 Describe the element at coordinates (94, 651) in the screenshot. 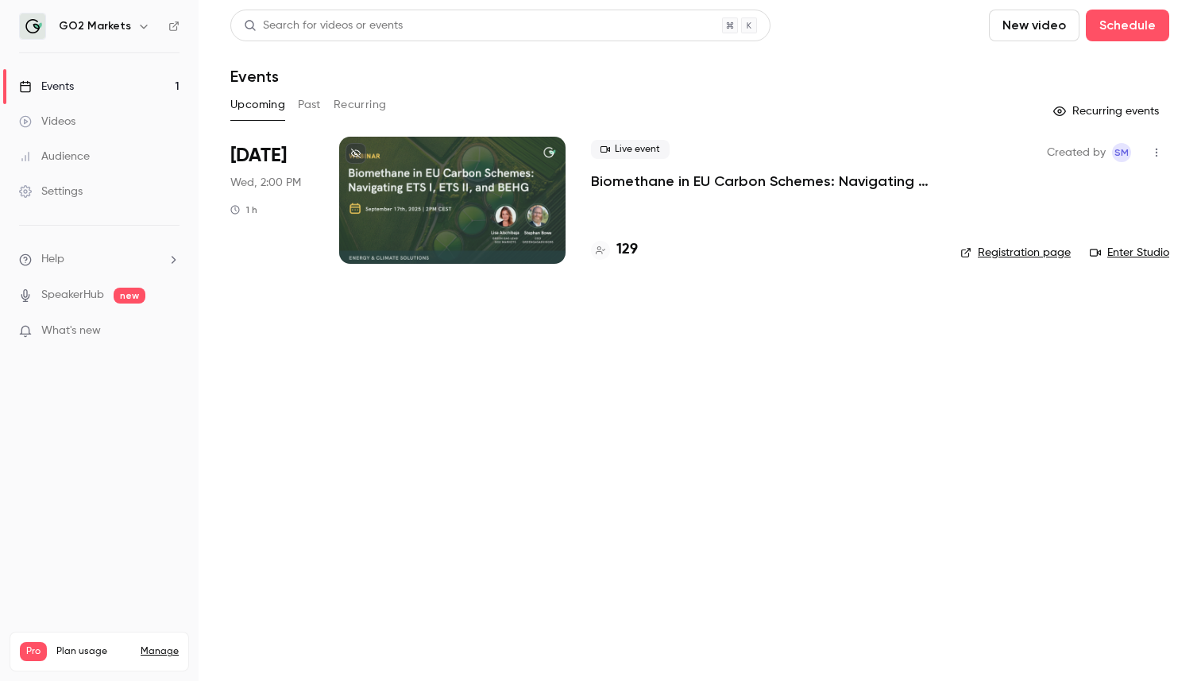

I see `span: Plan usage` at that location.